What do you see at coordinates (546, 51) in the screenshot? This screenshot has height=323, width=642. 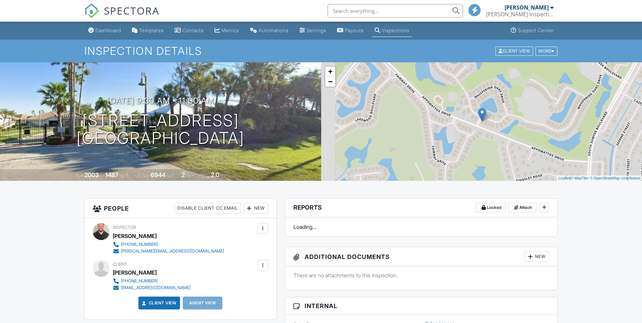 I see `div: More` at bounding box center [546, 51].